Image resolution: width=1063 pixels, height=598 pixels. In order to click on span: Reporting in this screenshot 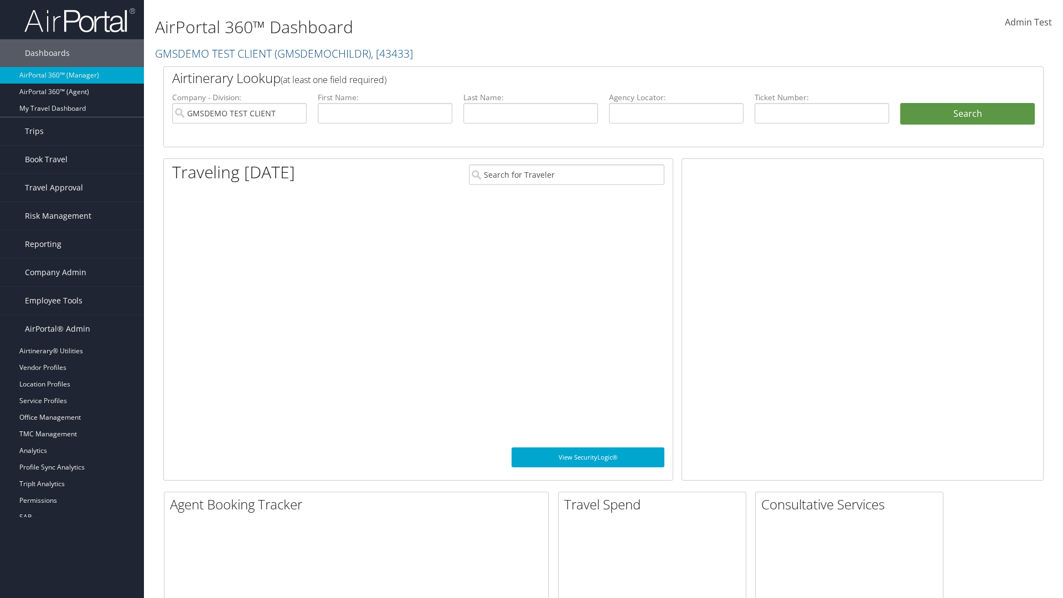, I will do `click(43, 244)`.